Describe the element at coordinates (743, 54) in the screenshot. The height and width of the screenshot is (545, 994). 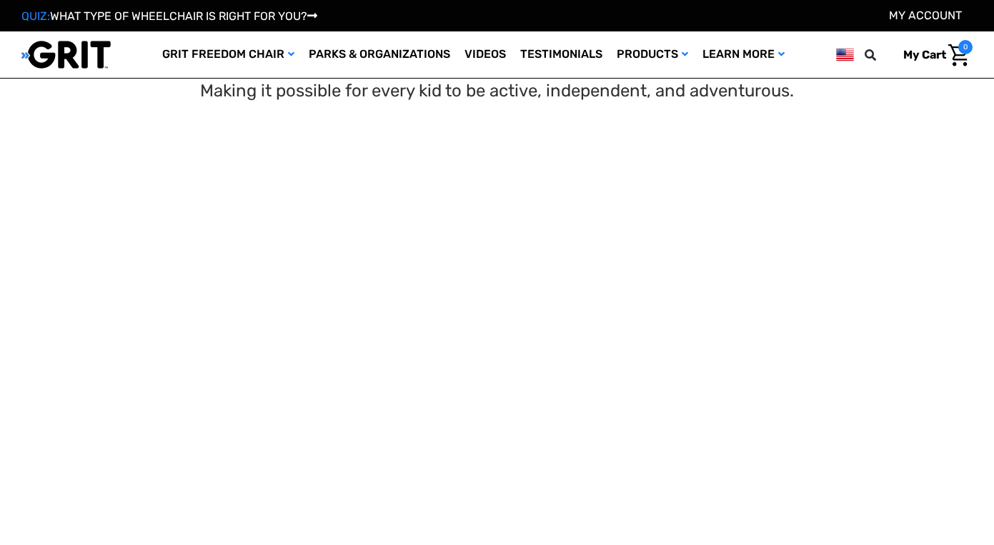
I see `a: Learn More` at that location.